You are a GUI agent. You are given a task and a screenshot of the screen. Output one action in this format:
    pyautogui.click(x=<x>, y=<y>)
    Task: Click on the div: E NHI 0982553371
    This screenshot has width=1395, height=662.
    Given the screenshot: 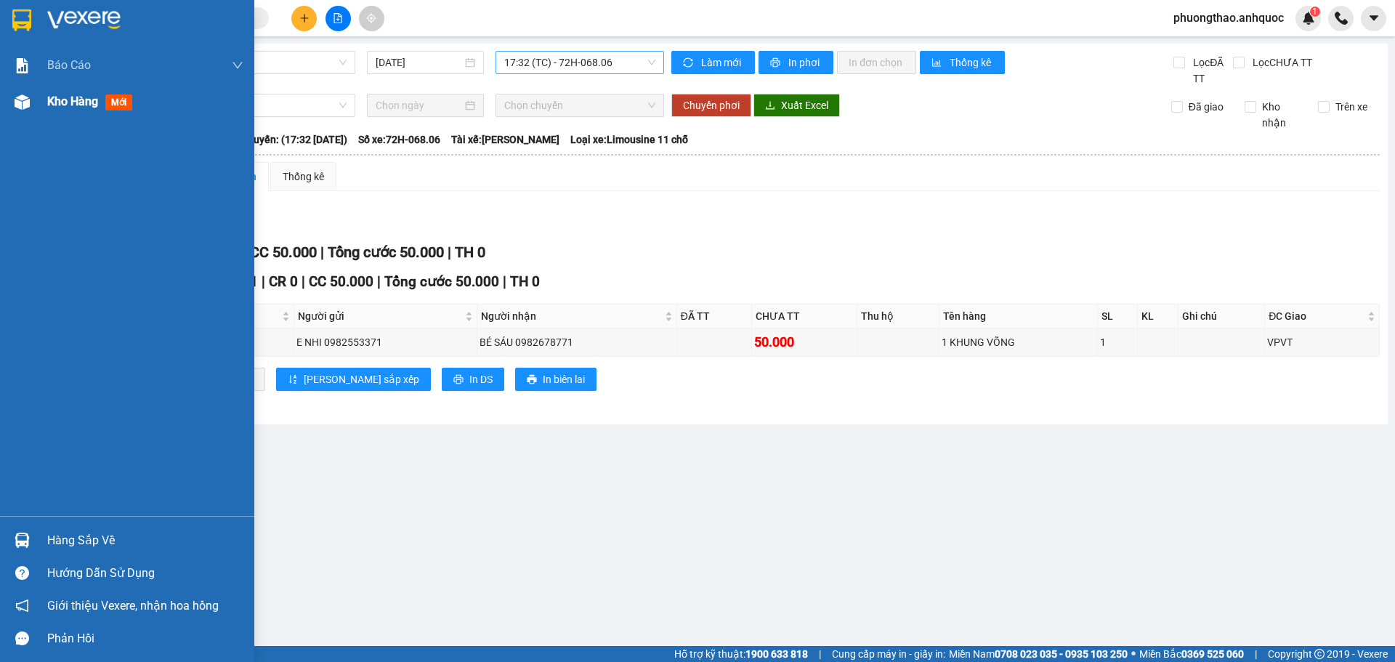 What is the action you would take?
    pyautogui.click(x=385, y=342)
    